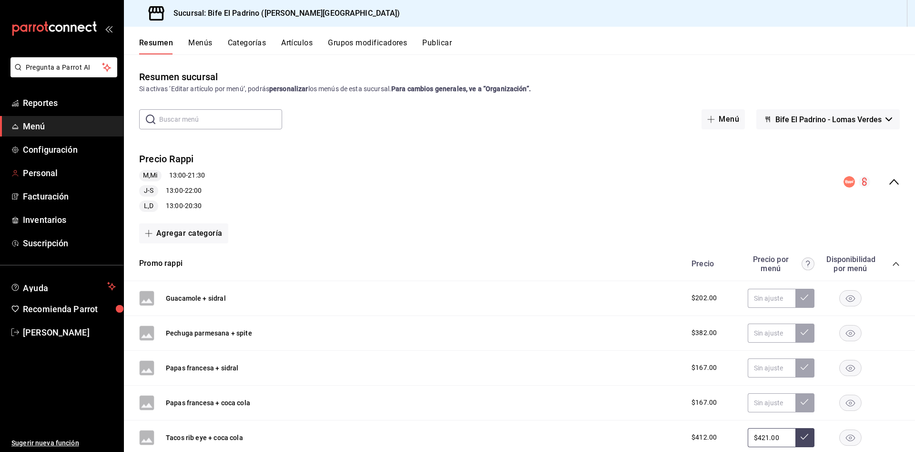 The image size is (915, 452). Describe the element at coordinates (69, 173) in the screenshot. I see `span: Personal` at that location.